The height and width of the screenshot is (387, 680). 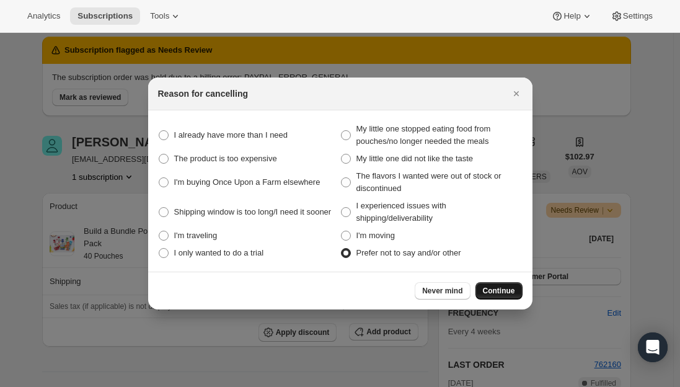 What do you see at coordinates (226, 158) in the screenshot?
I see `span: The product is too expensive` at bounding box center [226, 158].